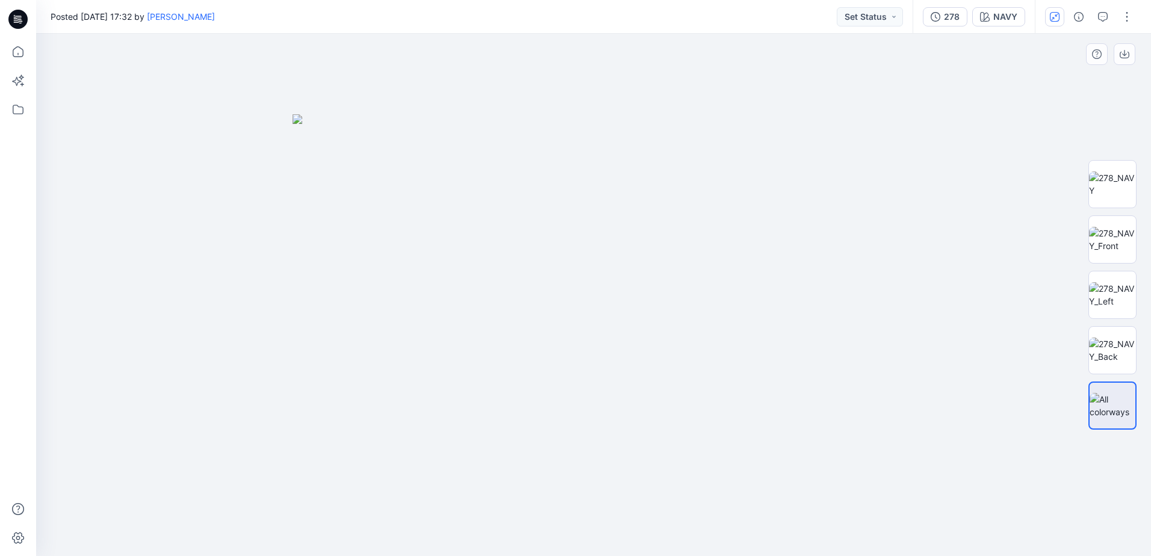 The image size is (1151, 556). Describe the element at coordinates (1006, 17) in the screenshot. I see `div: NAVY` at that location.